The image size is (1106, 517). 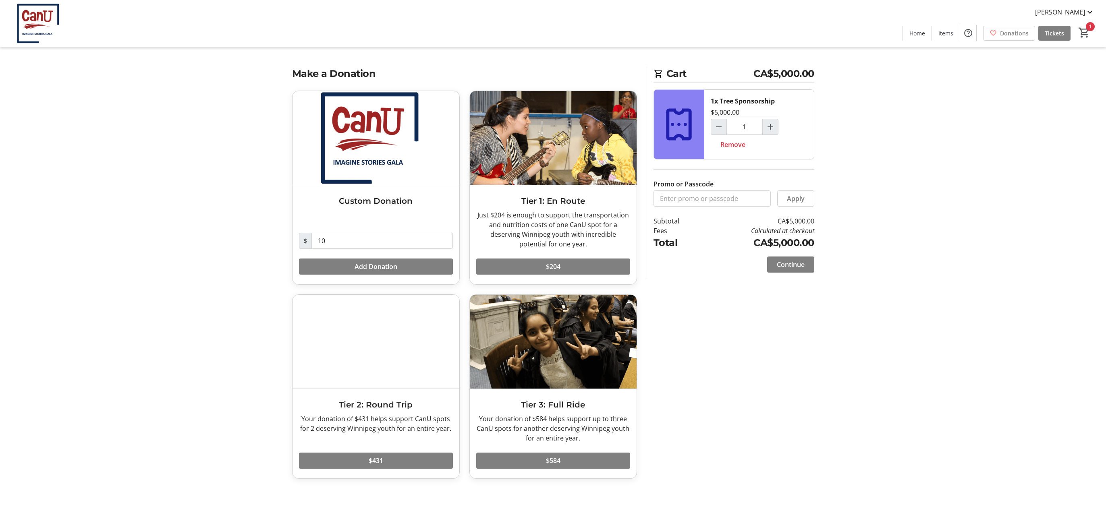 What do you see at coordinates (917, 33) in the screenshot?
I see `span: Home` at bounding box center [917, 33].